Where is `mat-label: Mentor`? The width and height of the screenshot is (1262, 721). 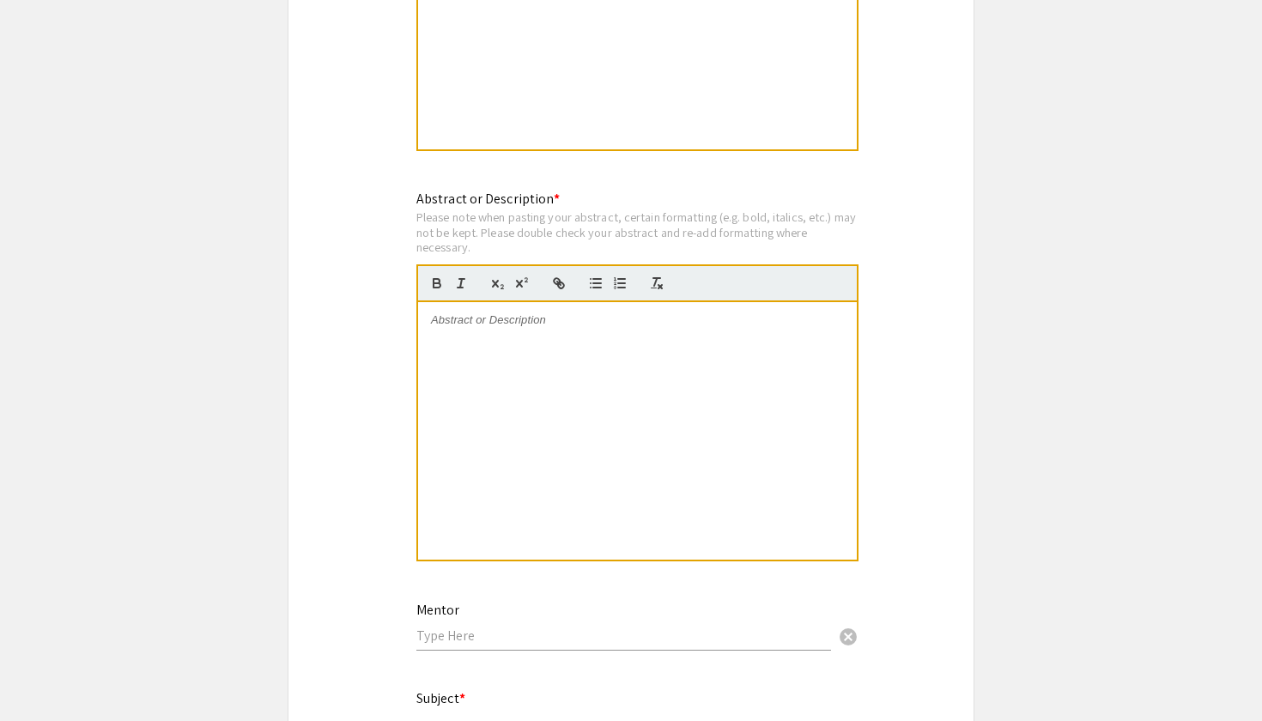 mat-label: Mentor is located at coordinates (438, 609).